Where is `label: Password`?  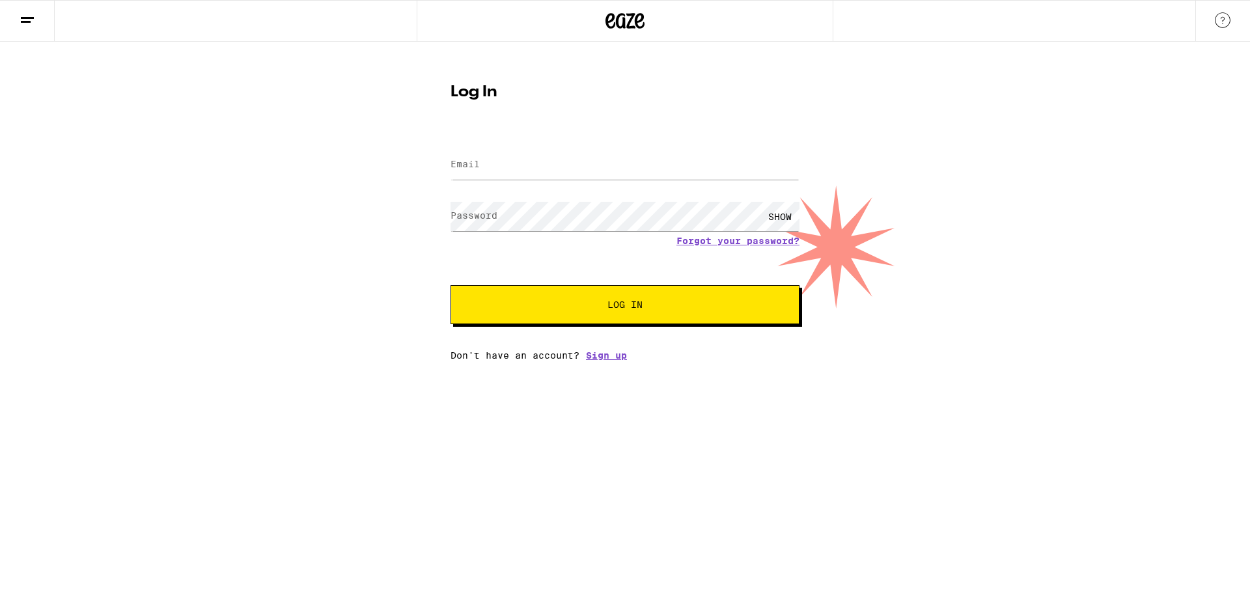
label: Password is located at coordinates (474, 215).